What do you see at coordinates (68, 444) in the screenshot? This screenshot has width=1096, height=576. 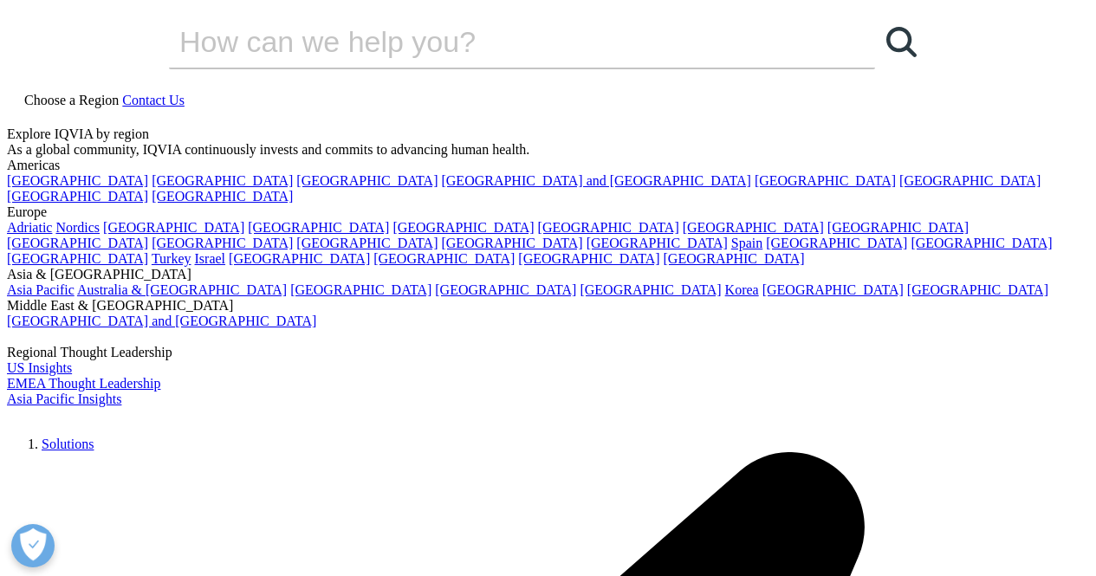 I see `a: Solutions` at bounding box center [68, 444].